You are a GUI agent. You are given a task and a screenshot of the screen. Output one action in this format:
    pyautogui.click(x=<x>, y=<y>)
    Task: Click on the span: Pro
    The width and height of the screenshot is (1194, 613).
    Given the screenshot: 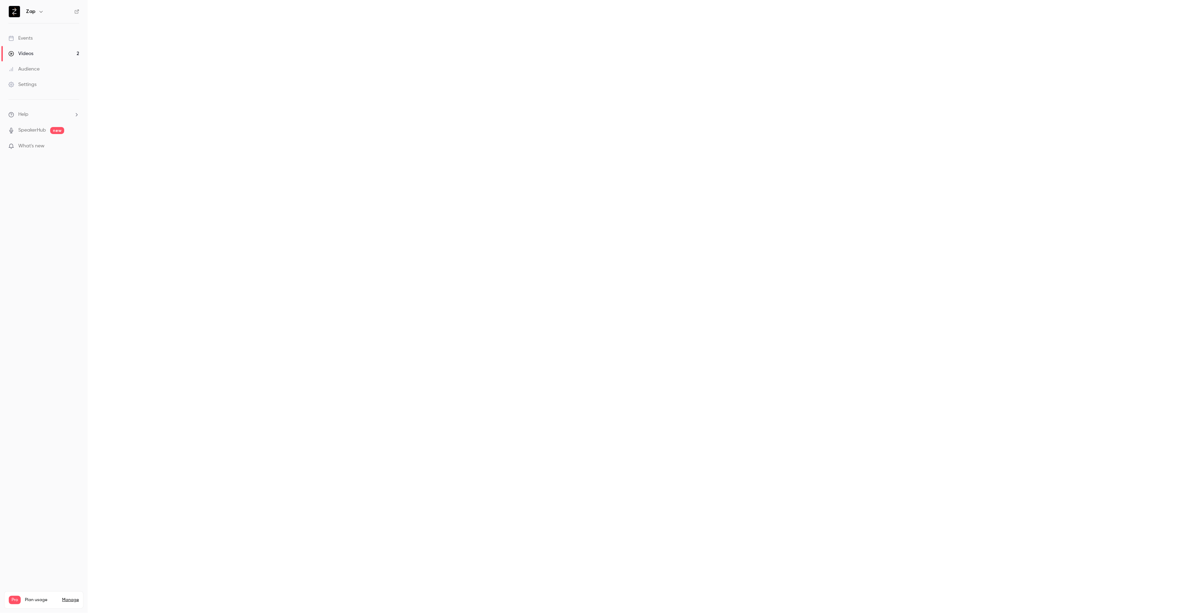 What is the action you would take?
    pyautogui.click(x=15, y=600)
    